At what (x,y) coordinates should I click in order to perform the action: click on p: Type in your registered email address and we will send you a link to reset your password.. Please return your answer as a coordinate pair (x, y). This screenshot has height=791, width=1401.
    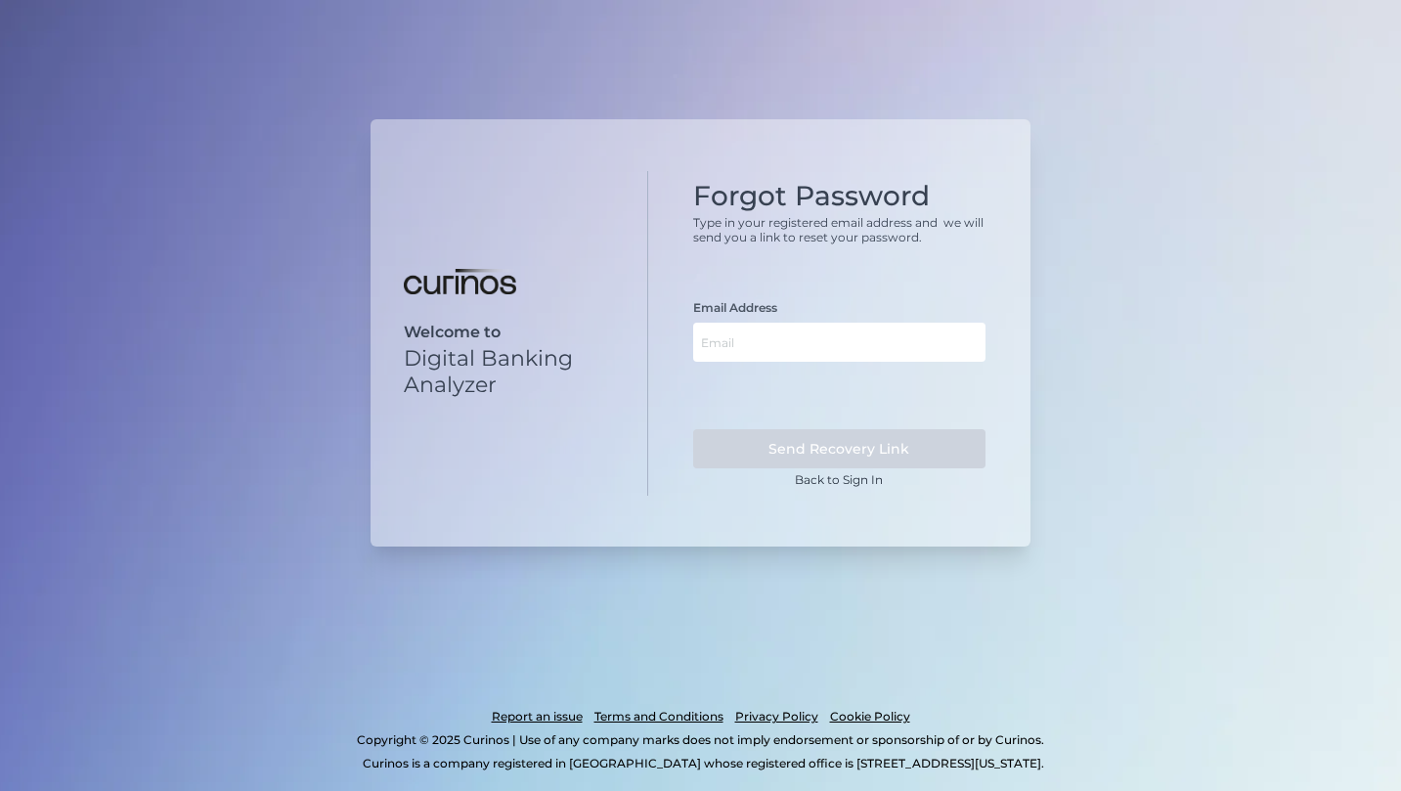
    Looking at the image, I should click on (840, 230).